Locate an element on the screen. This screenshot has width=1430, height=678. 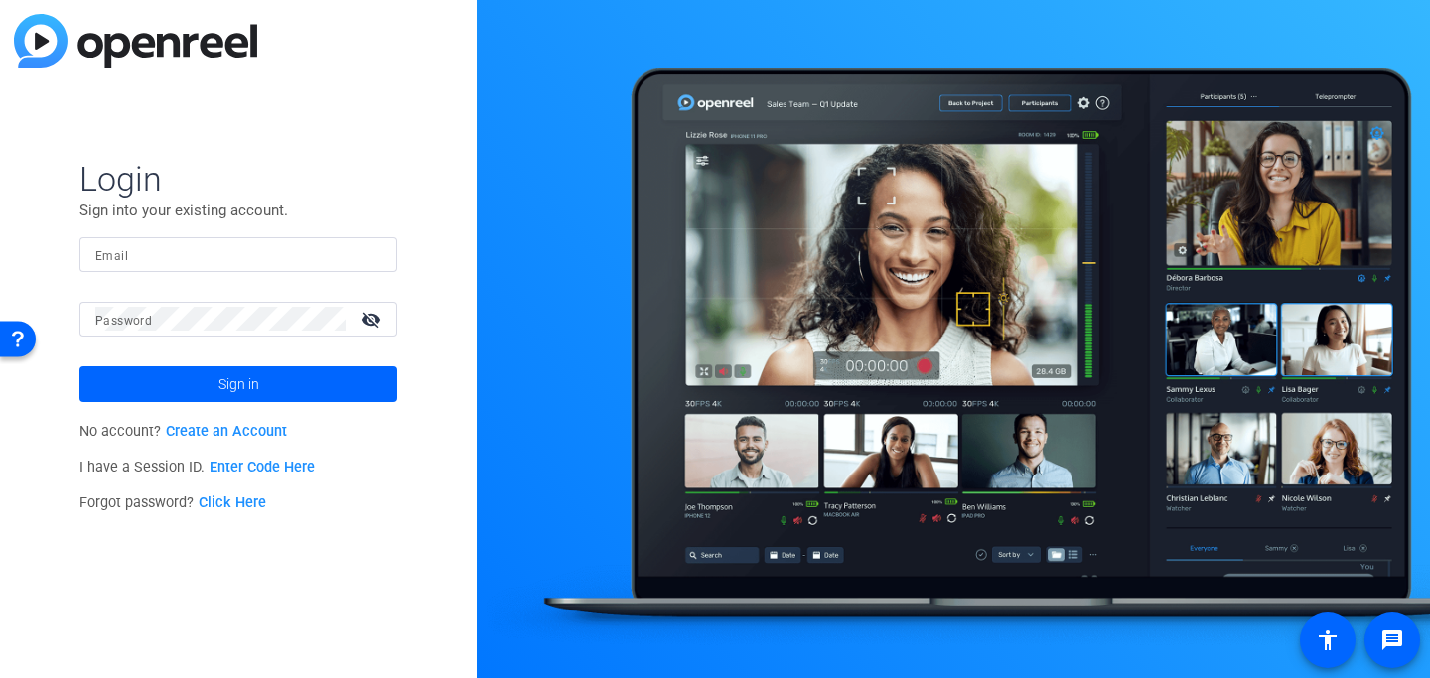
a: Enter Code Here is located at coordinates (262, 467).